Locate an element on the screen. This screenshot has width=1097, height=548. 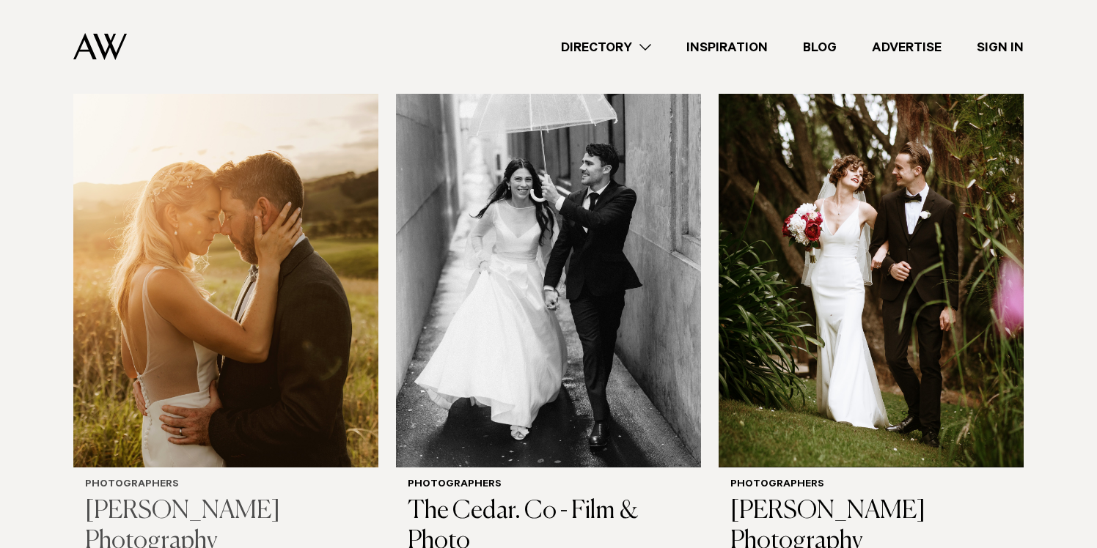
a: Directory is located at coordinates (606, 47).